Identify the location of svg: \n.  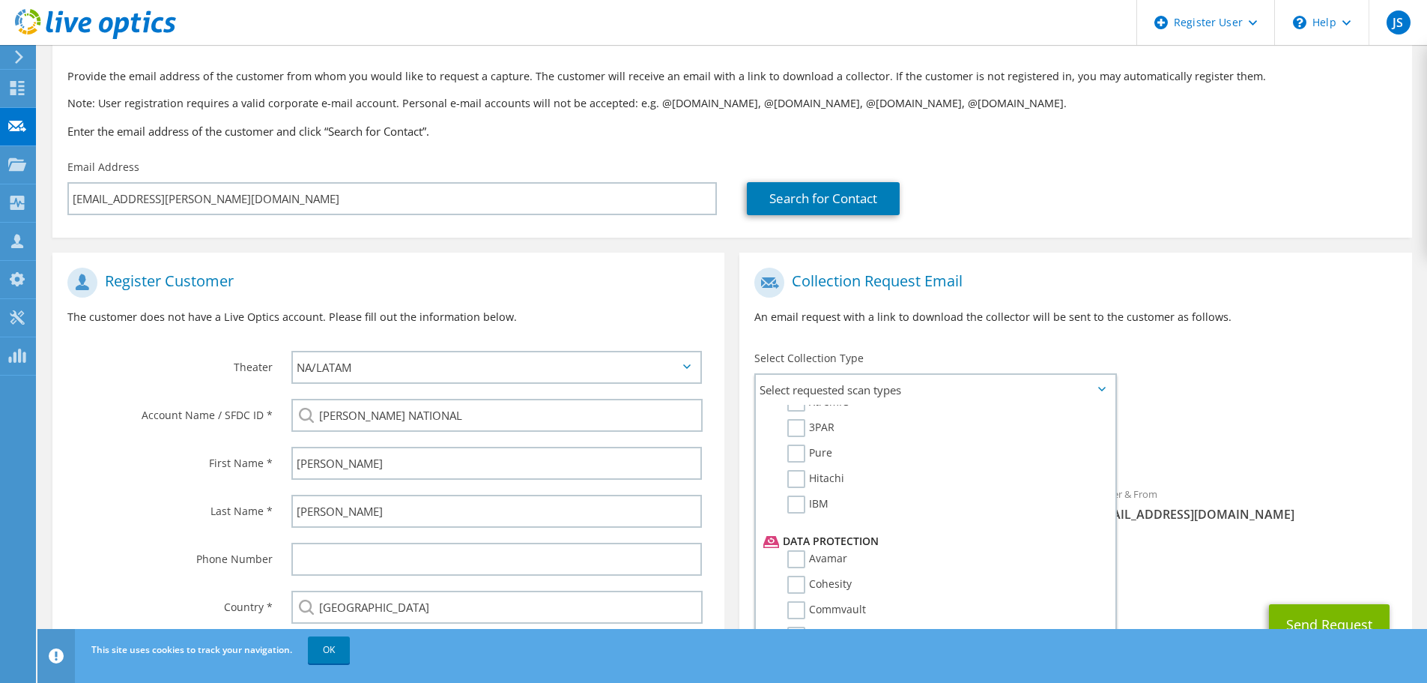
(1300, 22).